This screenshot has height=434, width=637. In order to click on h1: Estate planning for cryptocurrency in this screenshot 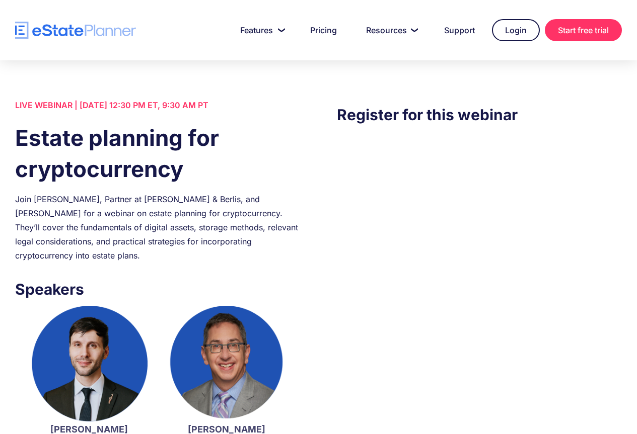, I will do `click(158, 154)`.